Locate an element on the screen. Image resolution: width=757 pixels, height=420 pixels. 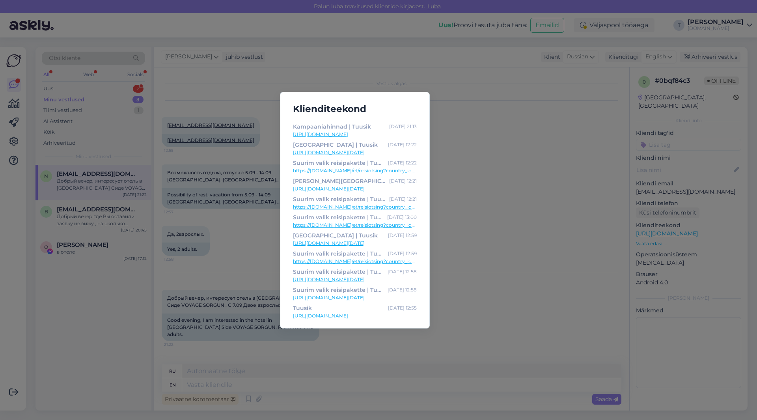
div: Tuusik is located at coordinates (302, 308).